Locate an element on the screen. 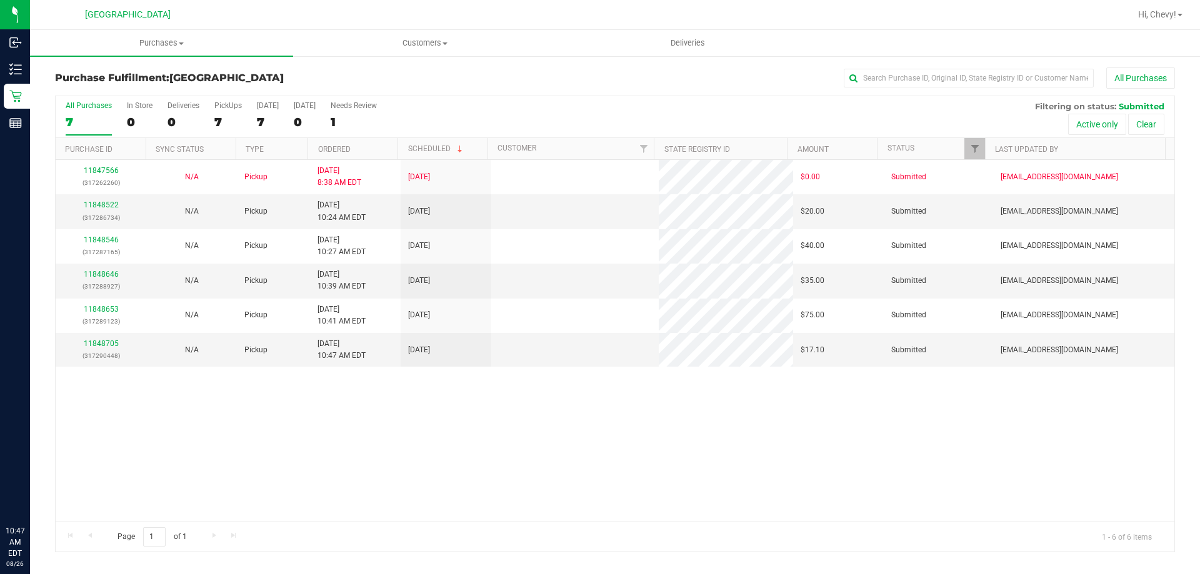  a: Deliveries is located at coordinates (688, 43).